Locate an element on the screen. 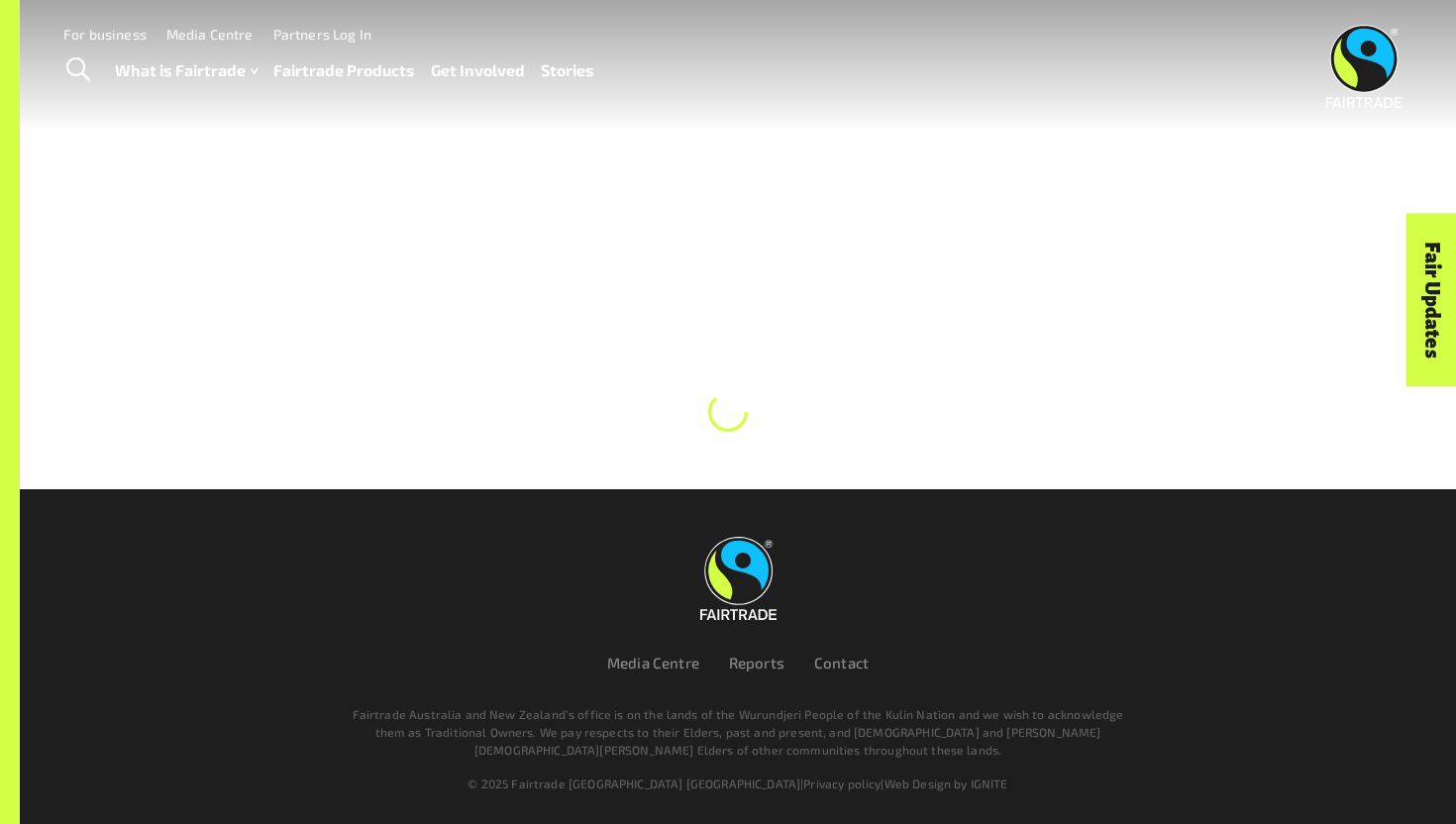 The image size is (1456, 824). a: Fairtrade Products is located at coordinates (344, 71).